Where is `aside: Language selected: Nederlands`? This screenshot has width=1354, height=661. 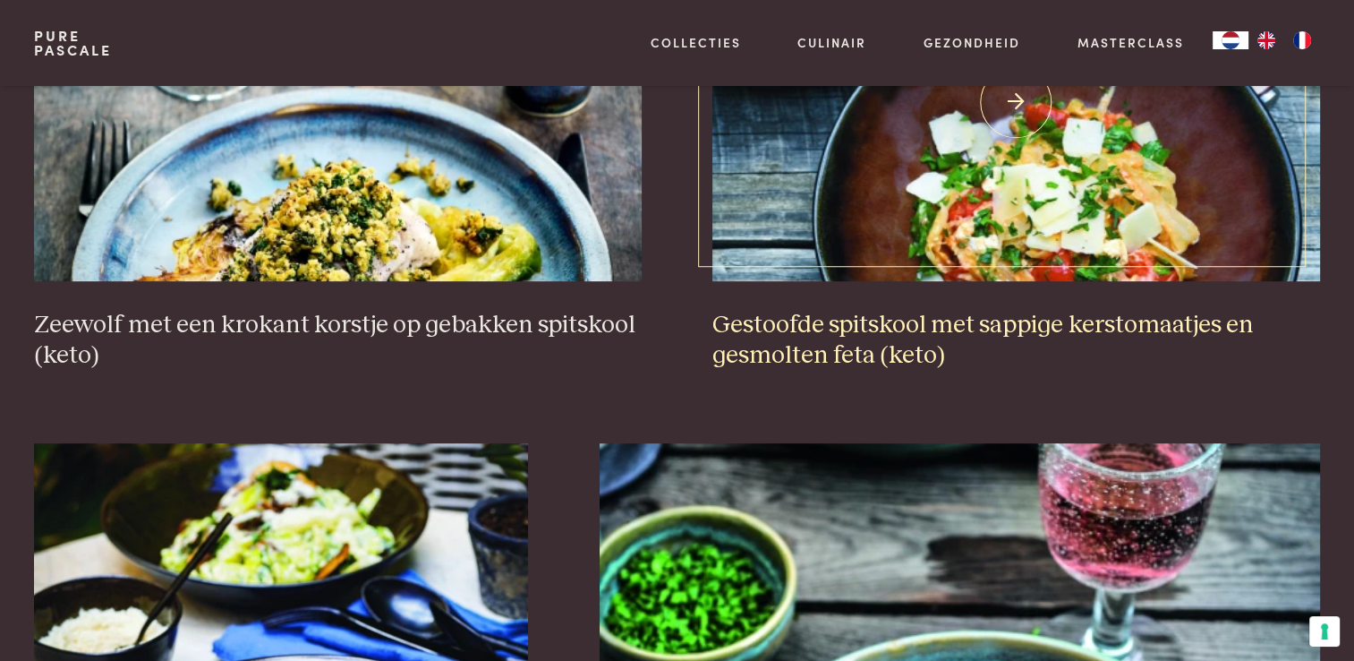
aside: Language selected: Nederlands is located at coordinates (1266, 40).